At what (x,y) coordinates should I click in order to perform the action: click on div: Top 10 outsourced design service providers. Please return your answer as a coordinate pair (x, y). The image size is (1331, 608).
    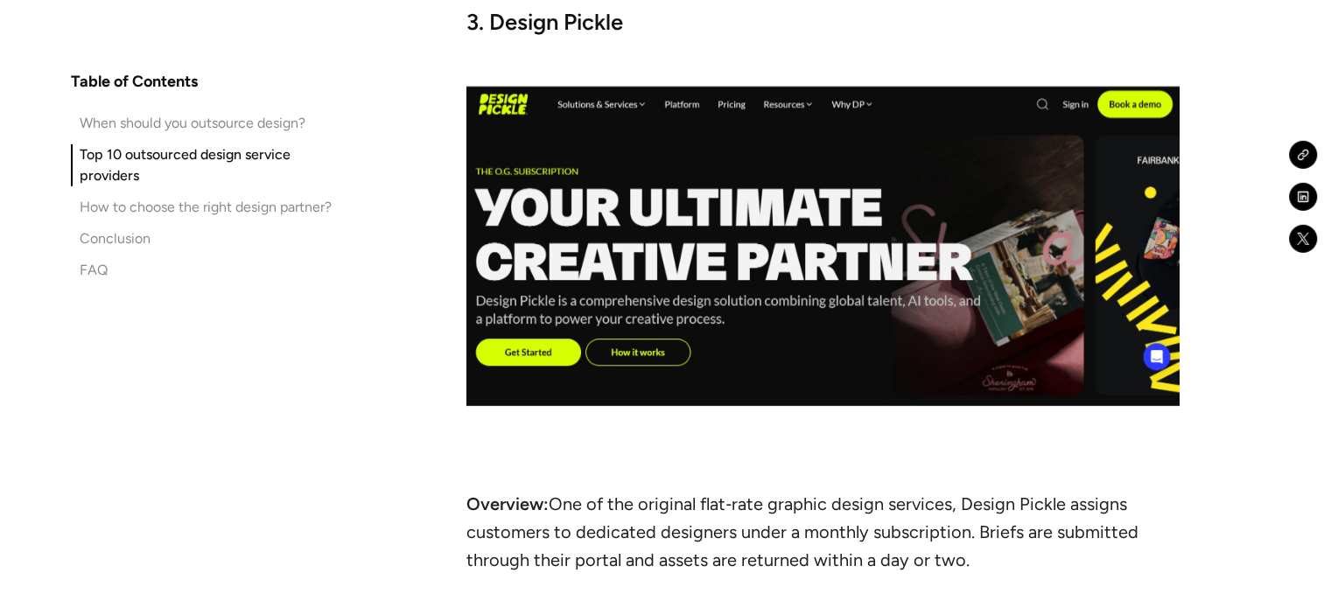
    Looking at the image, I should click on (214, 165).